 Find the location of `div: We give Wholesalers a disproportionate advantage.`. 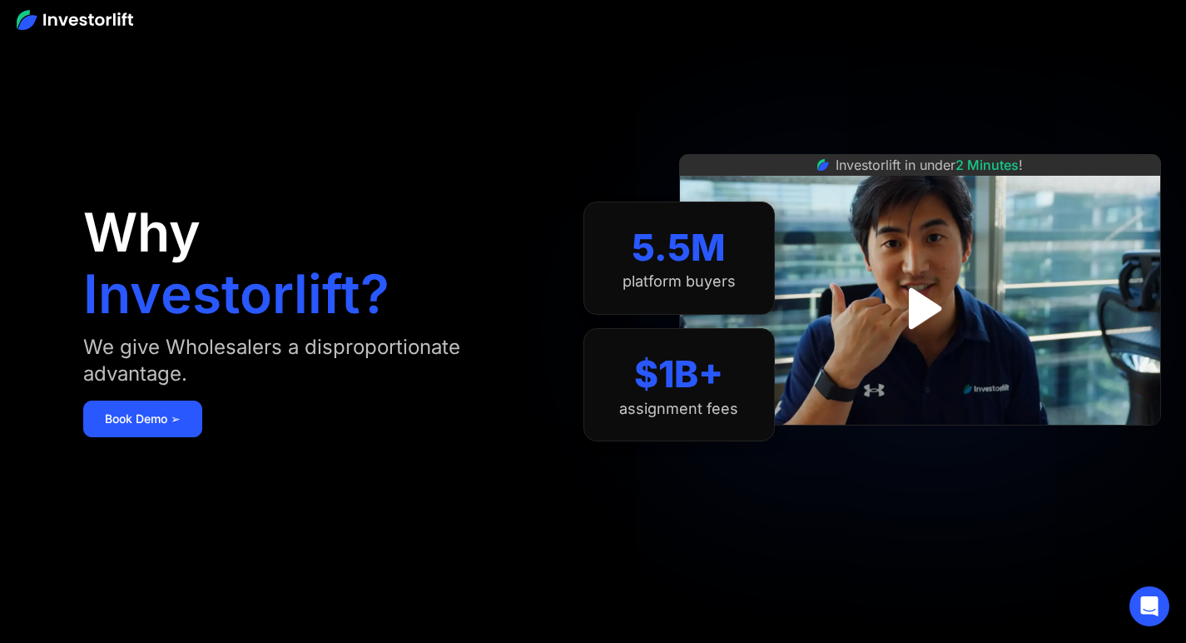

div: We give Wholesalers a disproportionate advantage. is located at coordinates (316, 360).